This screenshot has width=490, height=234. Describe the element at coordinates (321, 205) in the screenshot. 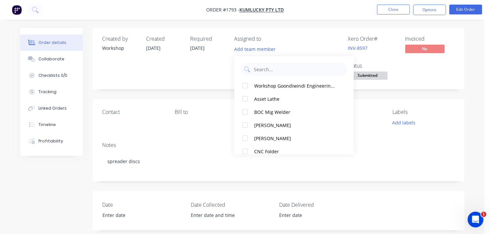

I see `label: Date Delivered` at that location.